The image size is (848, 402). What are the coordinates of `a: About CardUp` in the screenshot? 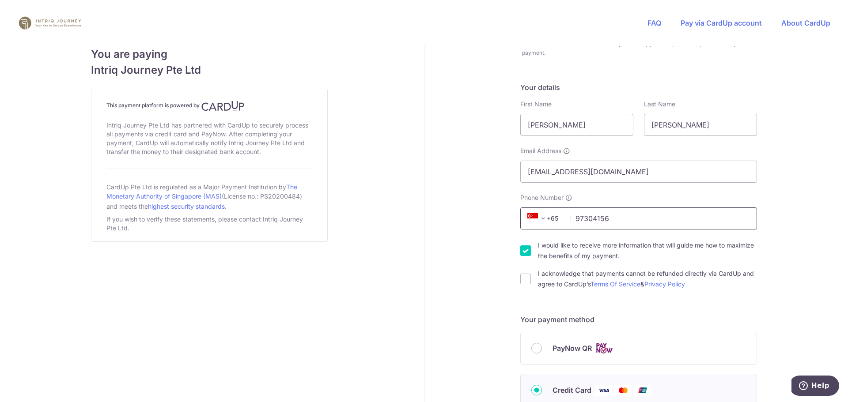 It's located at (806, 23).